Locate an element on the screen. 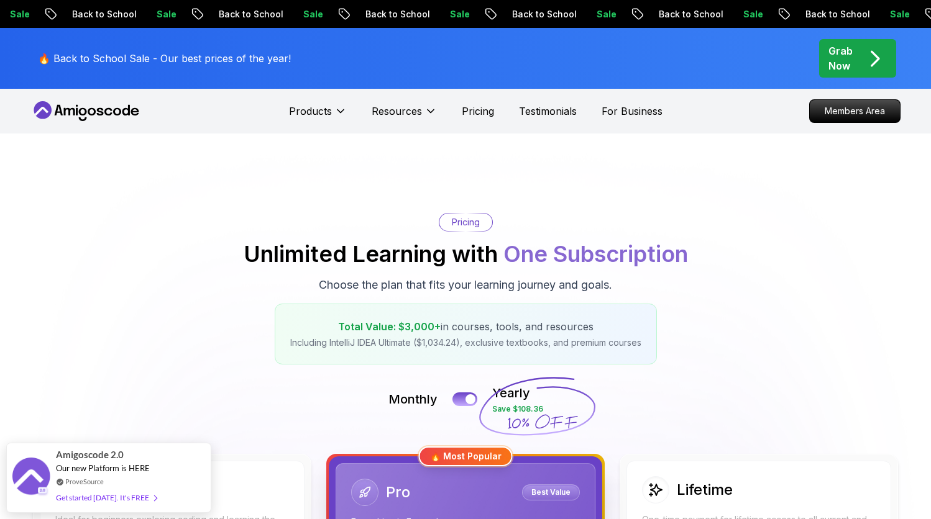 The image size is (931, 519). h2: Lifetime is located at coordinates (705, 490).